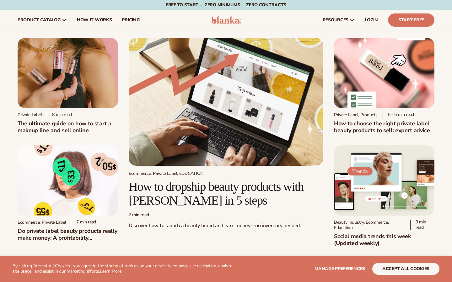 The height and width of the screenshot is (282, 452). I want to click on h2: Do private label beauty products really make money: A profitability breakdown, so click(68, 235).